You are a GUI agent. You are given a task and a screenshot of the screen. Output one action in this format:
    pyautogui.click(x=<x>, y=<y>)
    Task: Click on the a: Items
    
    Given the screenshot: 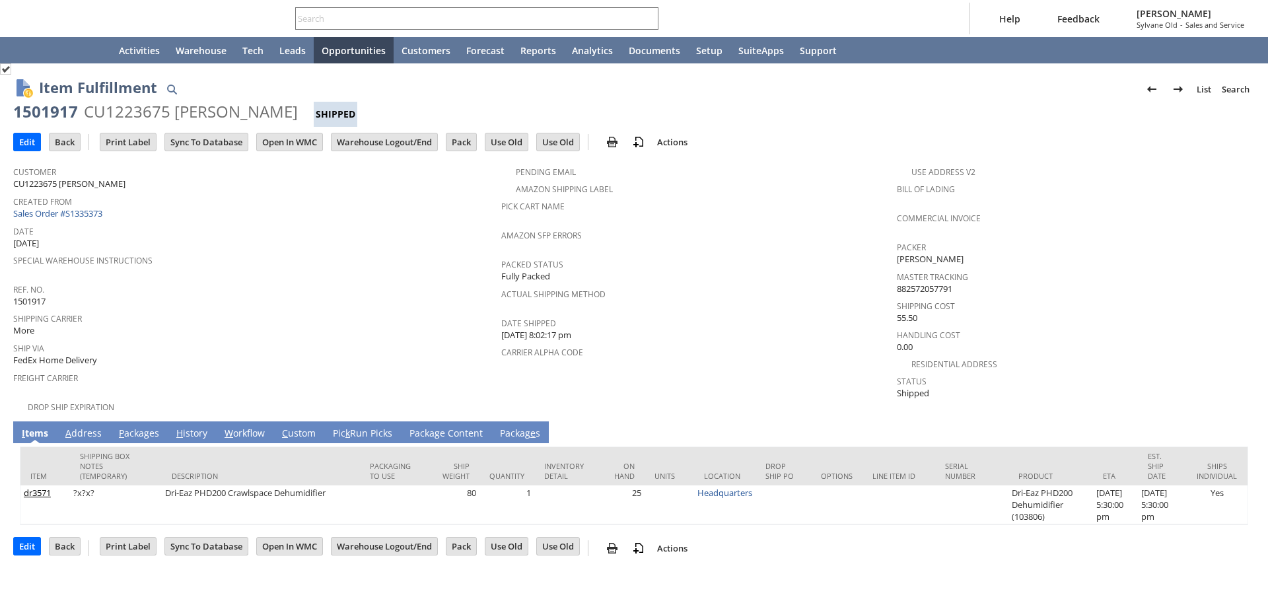 What is the action you would take?
    pyautogui.click(x=35, y=434)
    